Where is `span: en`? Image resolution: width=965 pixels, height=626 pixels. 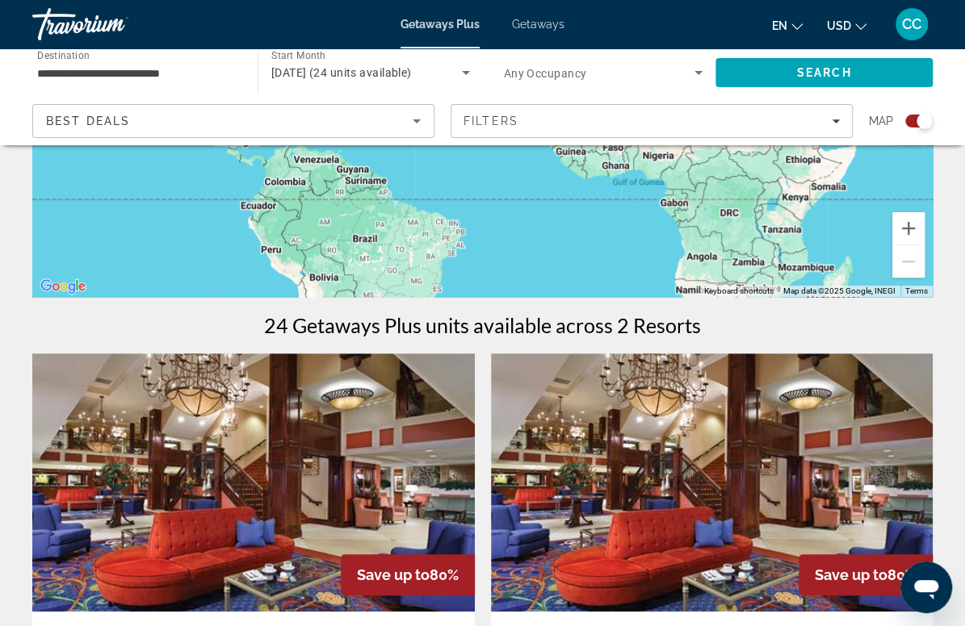
span: en is located at coordinates (779, 26).